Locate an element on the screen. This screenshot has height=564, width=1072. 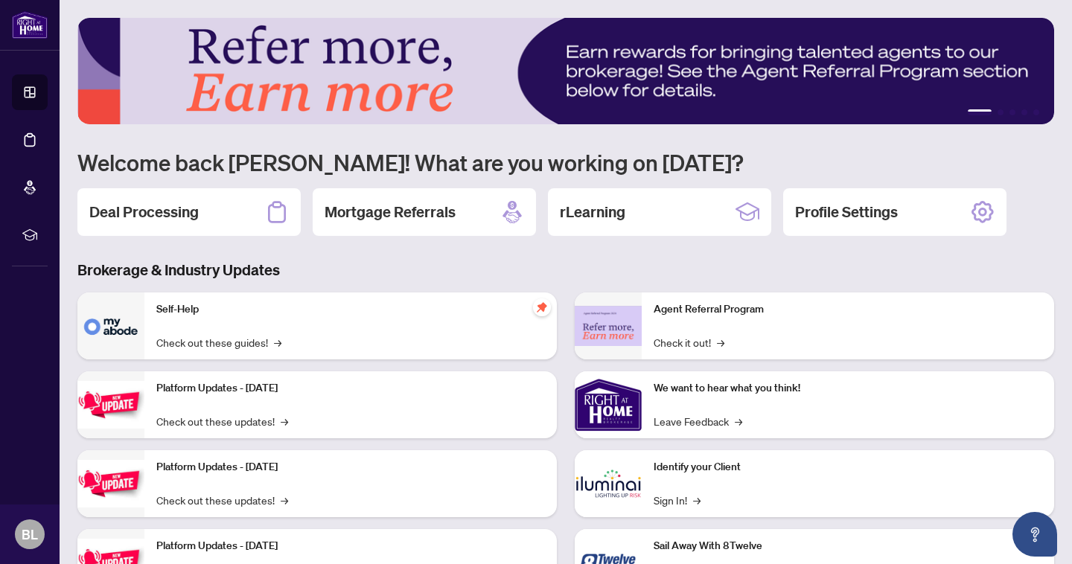
a: Sign In!→ is located at coordinates (677, 500).